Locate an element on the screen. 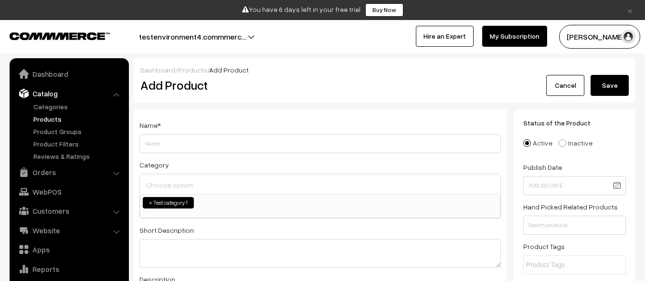 This screenshot has height=281, width=645. label: Publish Date is located at coordinates (542, 167).